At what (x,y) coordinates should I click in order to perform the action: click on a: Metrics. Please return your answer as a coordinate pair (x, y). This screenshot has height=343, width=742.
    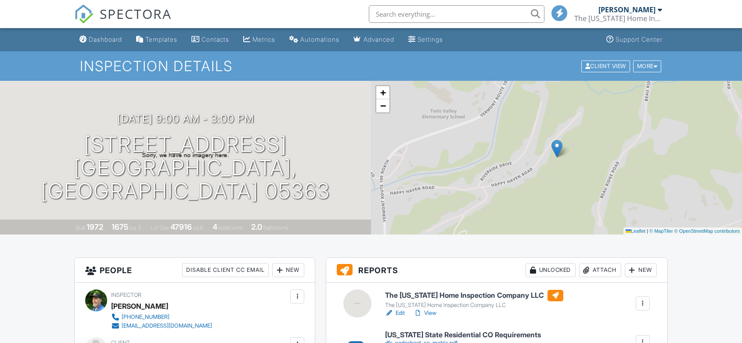
    Looking at the image, I should click on (259, 40).